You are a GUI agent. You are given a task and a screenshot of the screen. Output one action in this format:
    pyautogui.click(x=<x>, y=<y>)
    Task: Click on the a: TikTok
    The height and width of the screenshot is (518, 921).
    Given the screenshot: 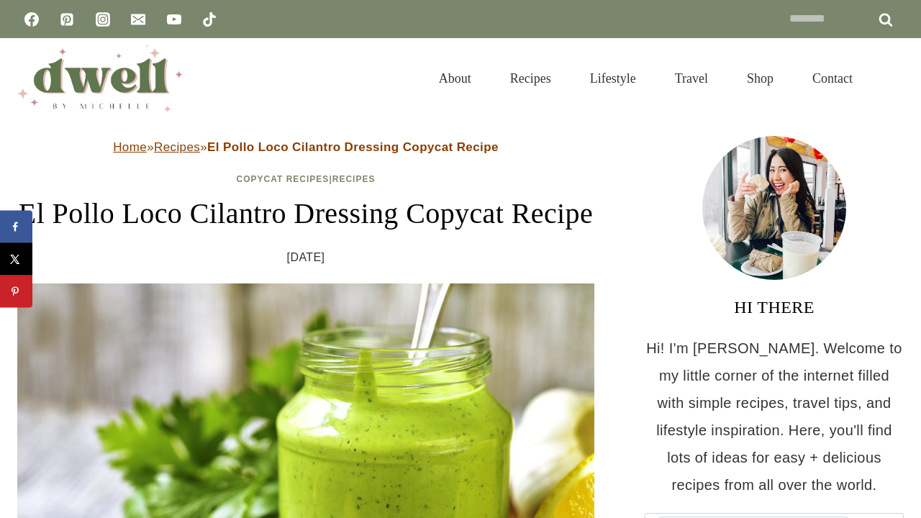 What is the action you would take?
    pyautogui.click(x=209, y=19)
    